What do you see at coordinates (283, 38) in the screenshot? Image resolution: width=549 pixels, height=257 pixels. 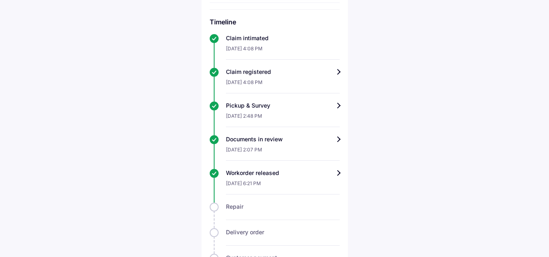 I see `div: Claim intimated` at bounding box center [283, 38].